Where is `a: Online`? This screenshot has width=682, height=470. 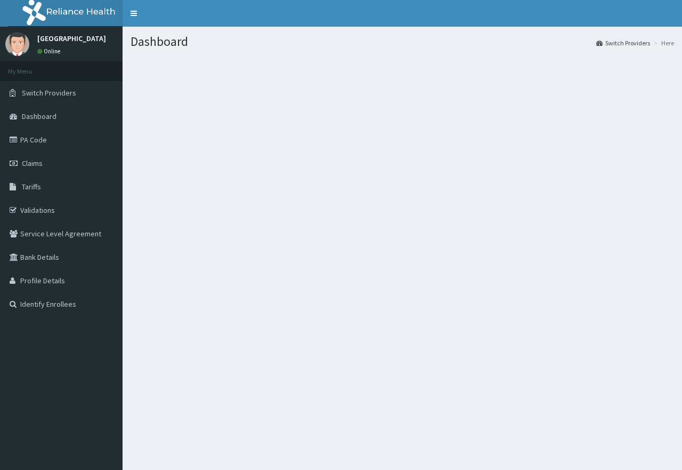
a: Online is located at coordinates (50, 51).